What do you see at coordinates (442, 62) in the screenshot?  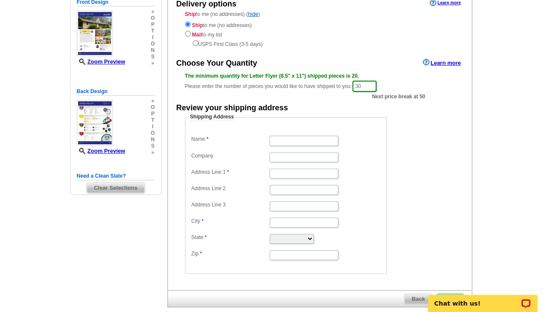 I see `a: Learn more` at bounding box center [442, 62].